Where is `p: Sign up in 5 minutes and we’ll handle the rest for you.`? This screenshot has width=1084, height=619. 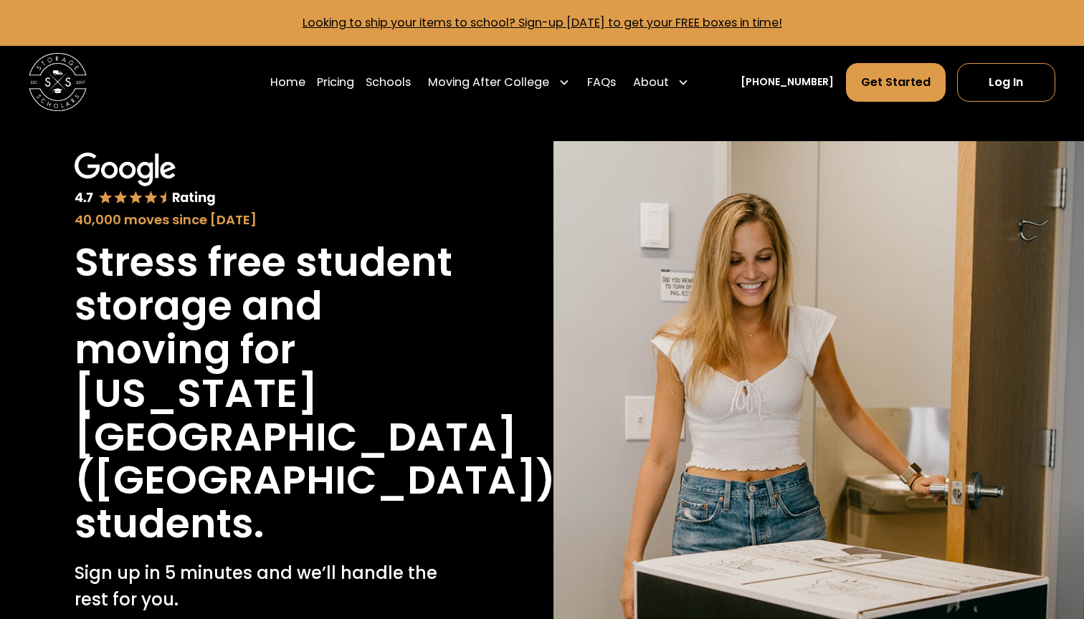 p: Sign up in 5 minutes and we’ll handle the rest for you. is located at coordinates (265, 587).